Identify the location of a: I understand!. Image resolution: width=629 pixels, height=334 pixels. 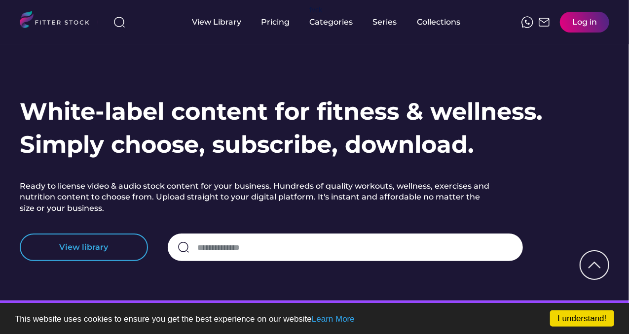
(582, 319).